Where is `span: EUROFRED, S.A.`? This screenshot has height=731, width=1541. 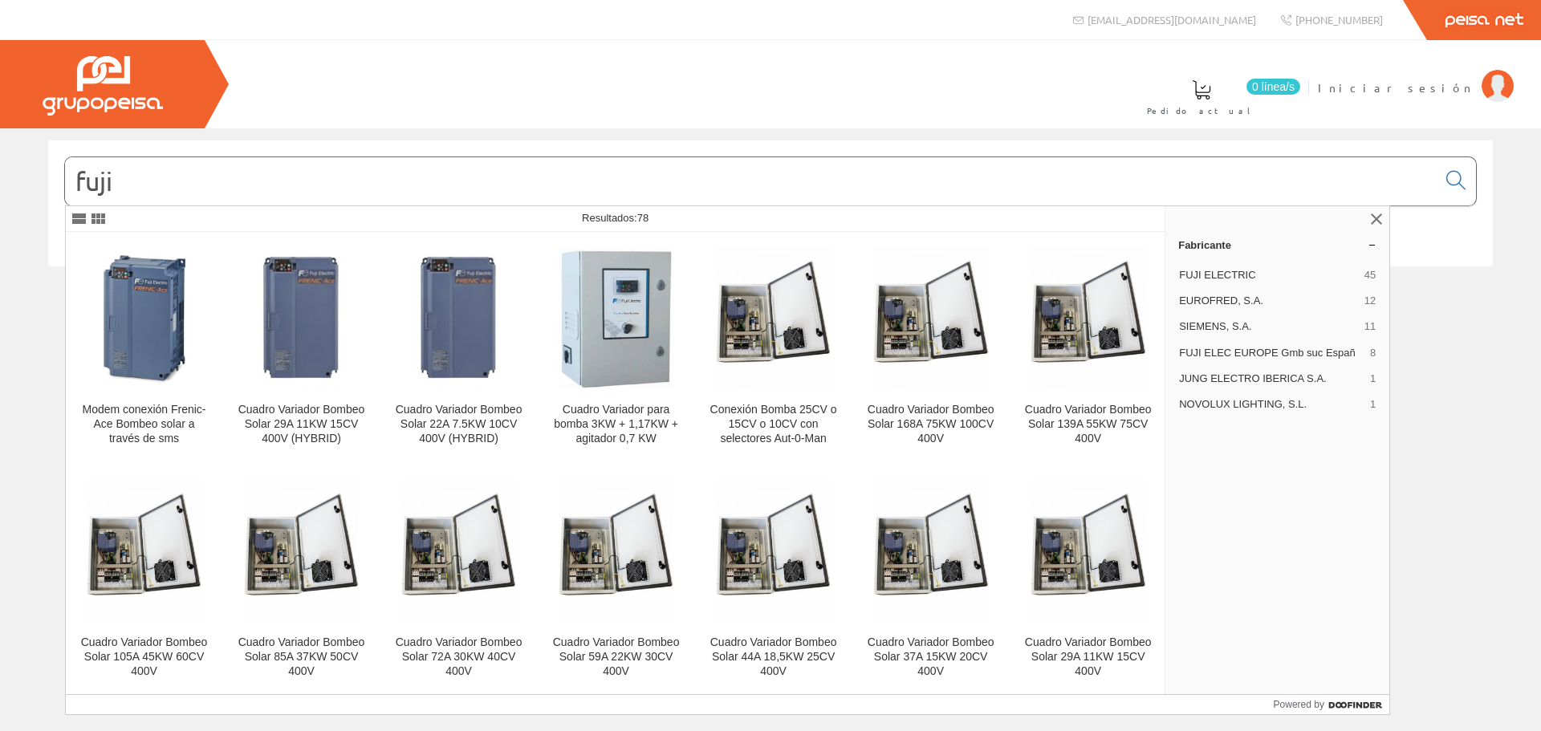
span: EUROFRED, S.A. is located at coordinates (1268, 301).